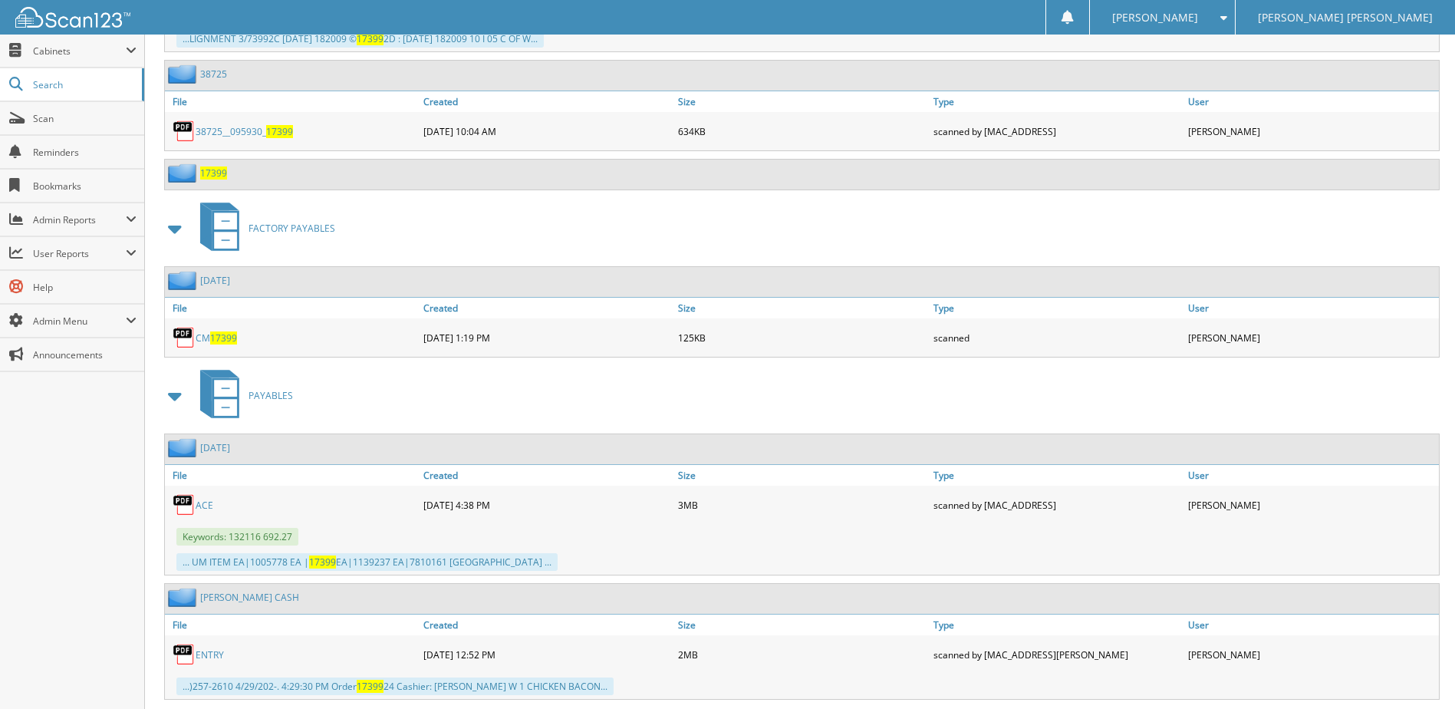 The width and height of the screenshot is (1455, 709). I want to click on a: ENTRY, so click(209, 654).